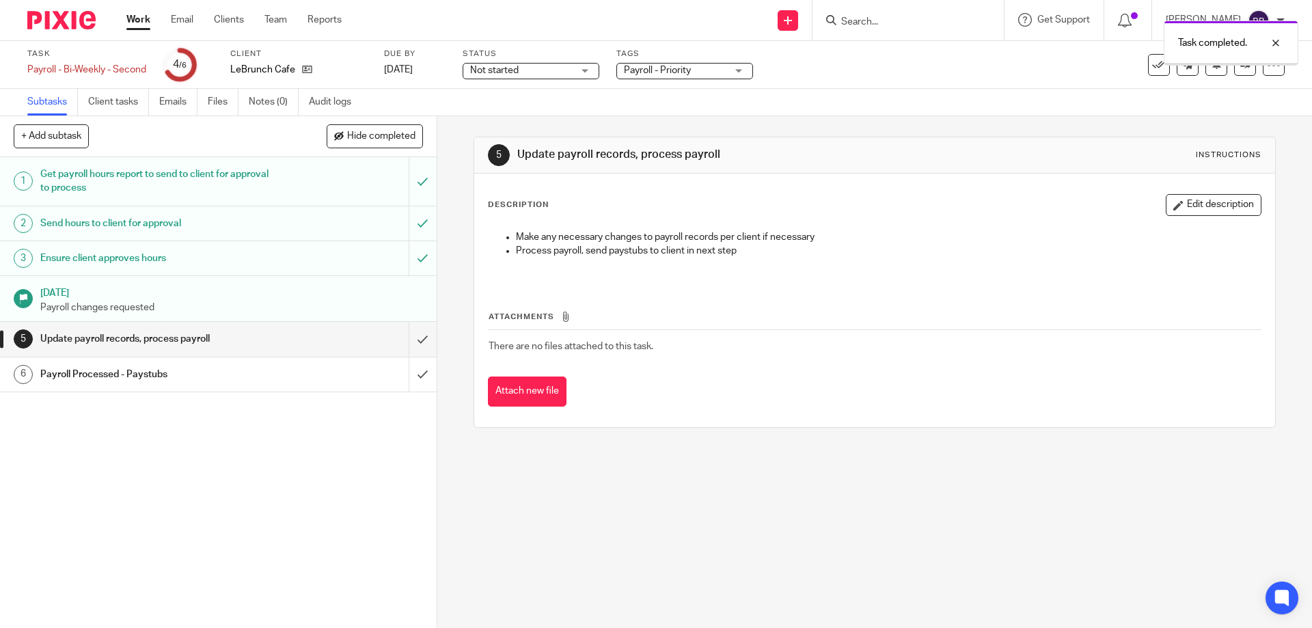  Describe the element at coordinates (61, 20) in the screenshot. I see `img: Pixie` at that location.